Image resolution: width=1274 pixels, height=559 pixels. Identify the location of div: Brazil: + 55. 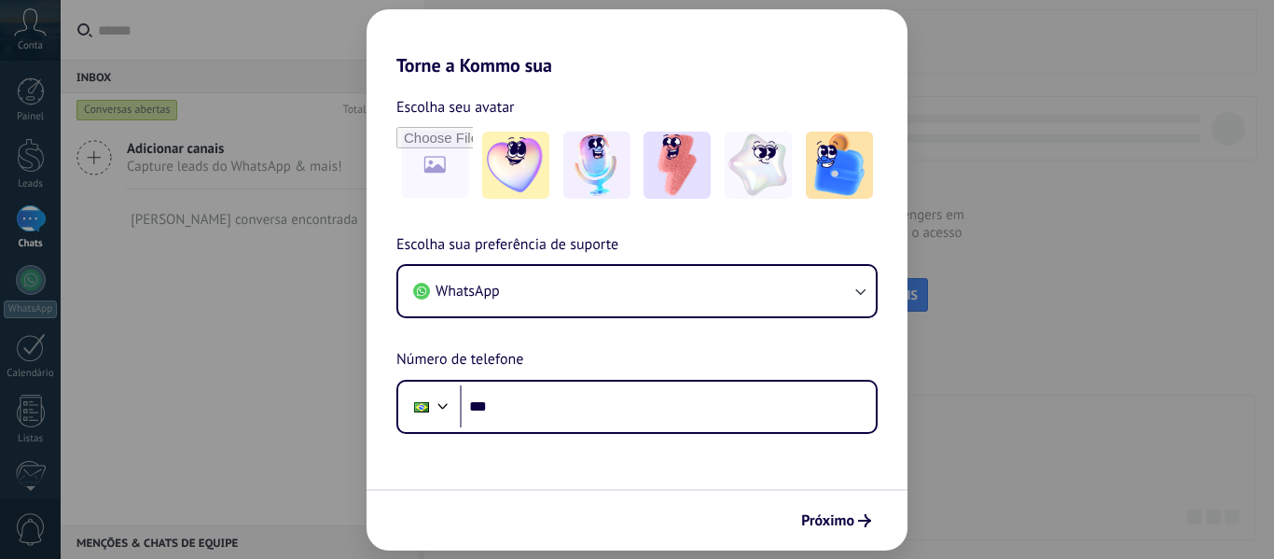
(422, 407).